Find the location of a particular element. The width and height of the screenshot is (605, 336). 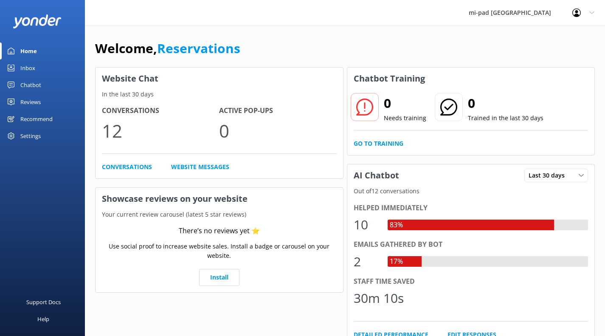

p: 12 is located at coordinates (161, 130).